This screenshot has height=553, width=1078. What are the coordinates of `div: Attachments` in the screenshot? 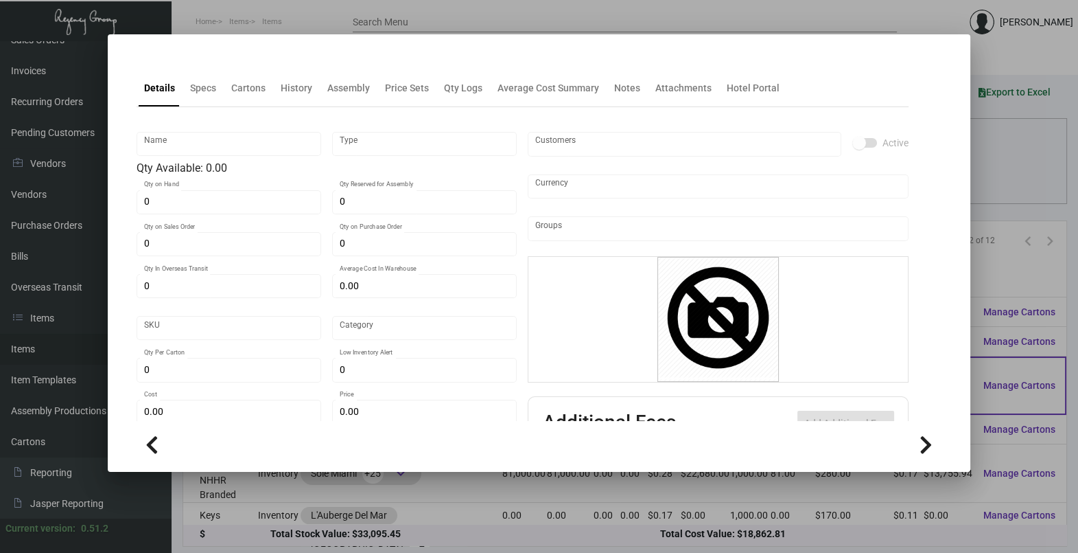 It's located at (684, 88).